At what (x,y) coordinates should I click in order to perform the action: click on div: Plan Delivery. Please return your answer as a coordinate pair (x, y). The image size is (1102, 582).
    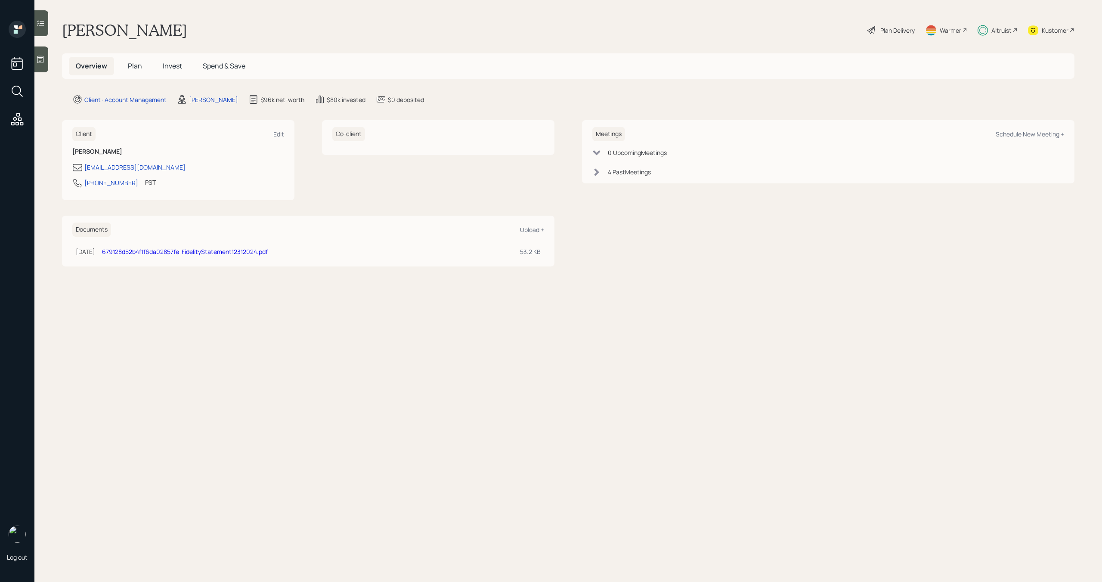
    Looking at the image, I should click on (898, 30).